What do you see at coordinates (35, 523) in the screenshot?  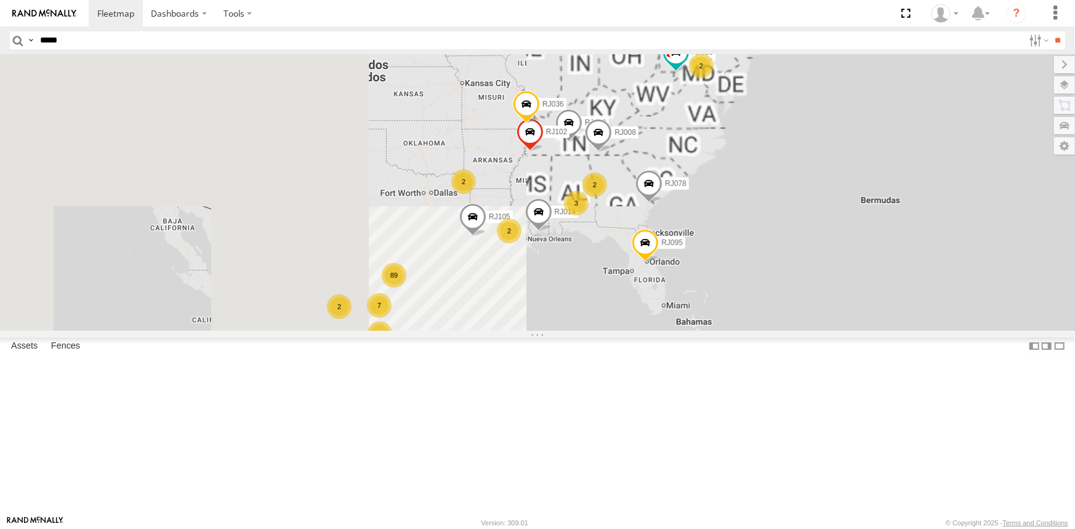 I see `a: Visit our Website` at bounding box center [35, 523].